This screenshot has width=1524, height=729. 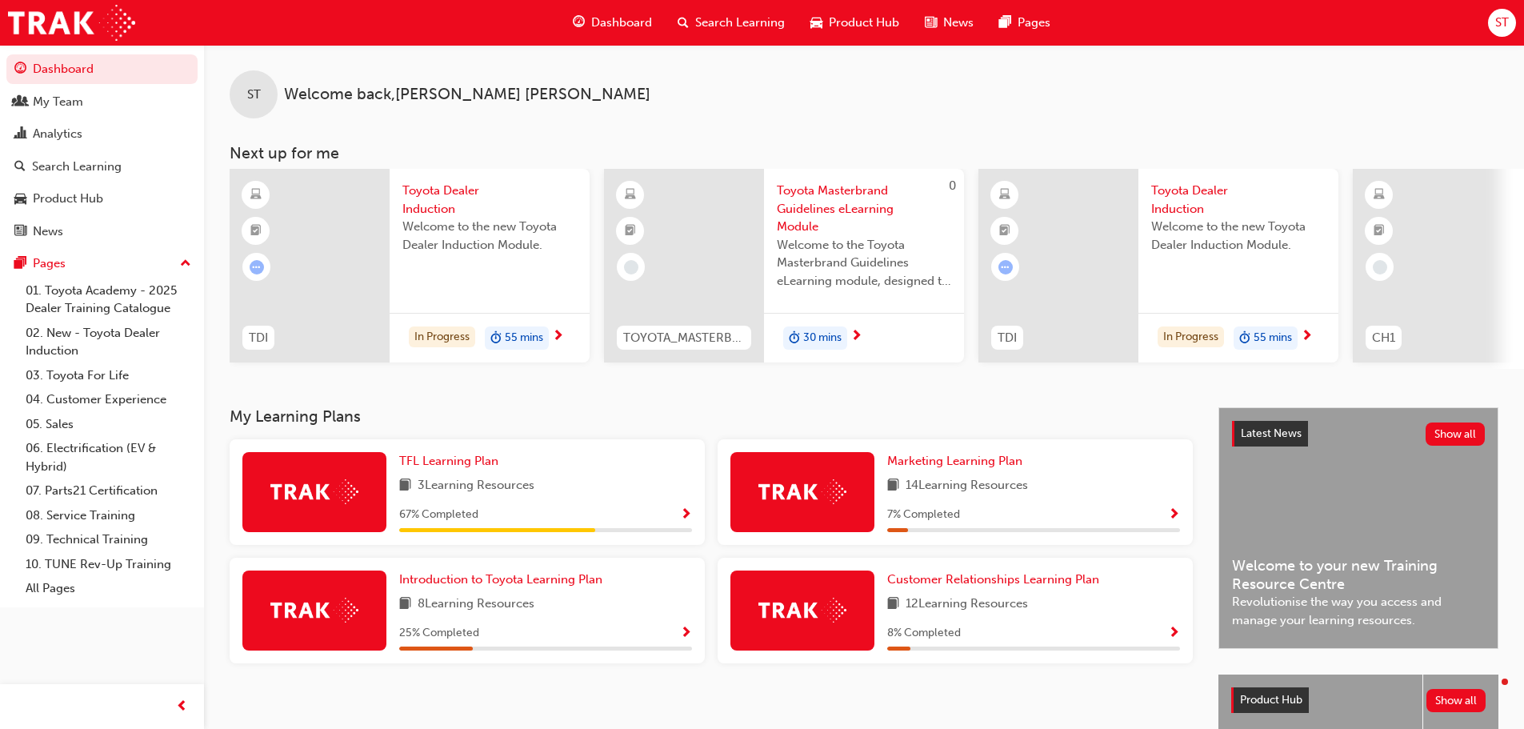 What do you see at coordinates (959, 22) in the screenshot?
I see `span: News` at bounding box center [959, 22].